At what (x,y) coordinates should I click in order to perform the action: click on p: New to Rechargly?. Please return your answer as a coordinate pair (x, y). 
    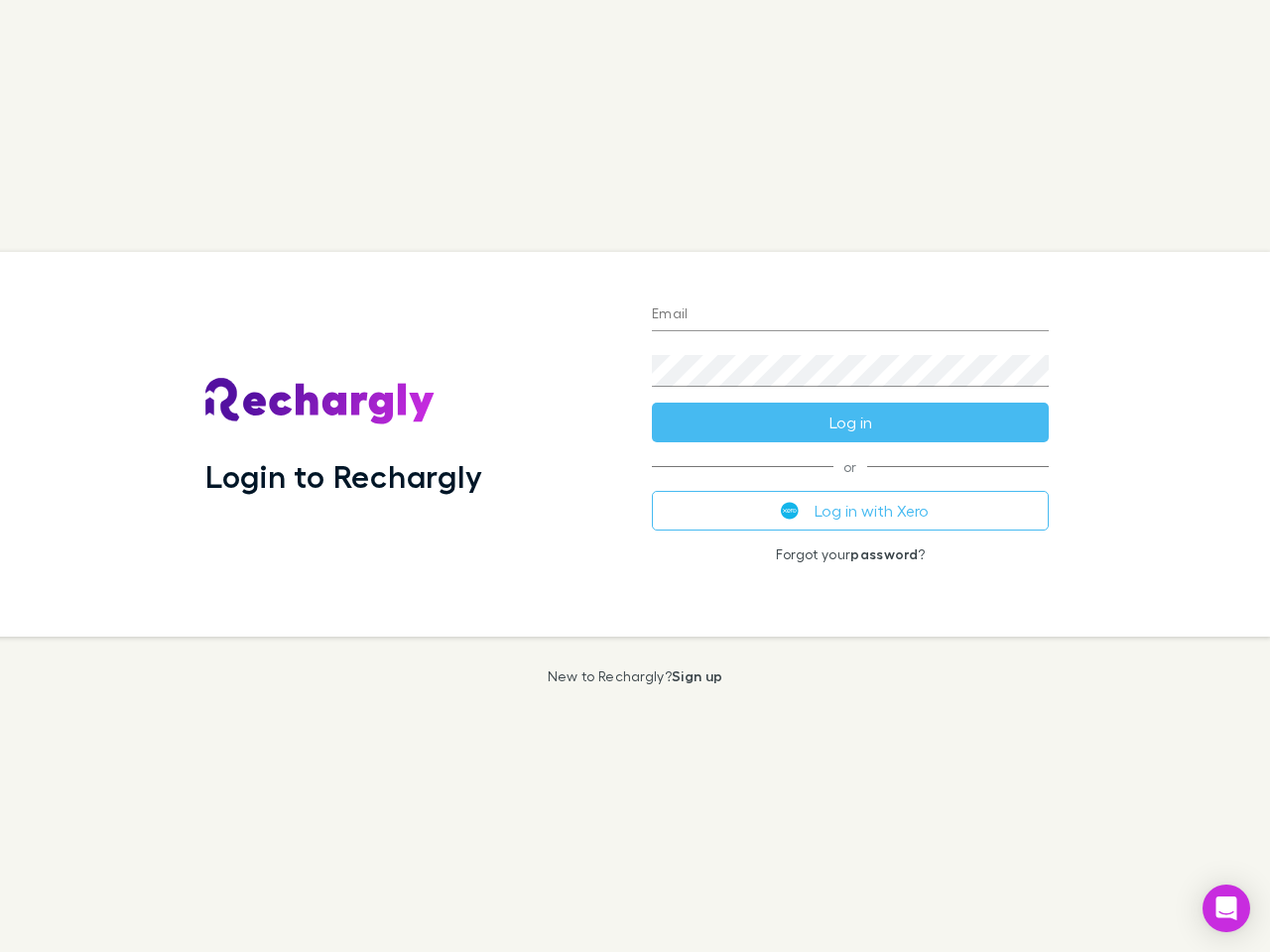
    Looking at the image, I should click on (635, 677).